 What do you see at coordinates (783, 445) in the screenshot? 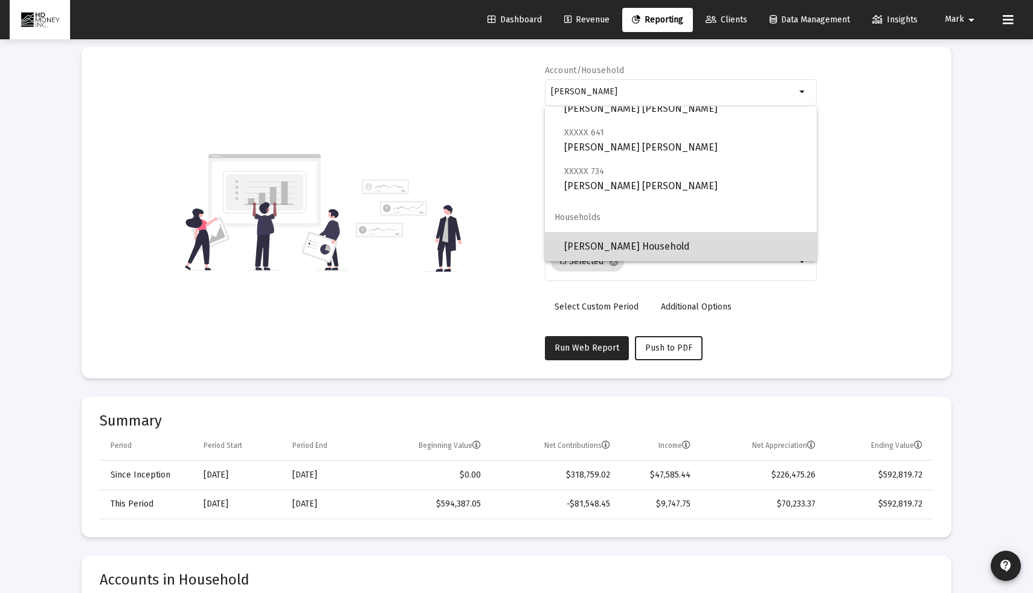
I see `div: Net Appreciation` at bounding box center [783, 445].